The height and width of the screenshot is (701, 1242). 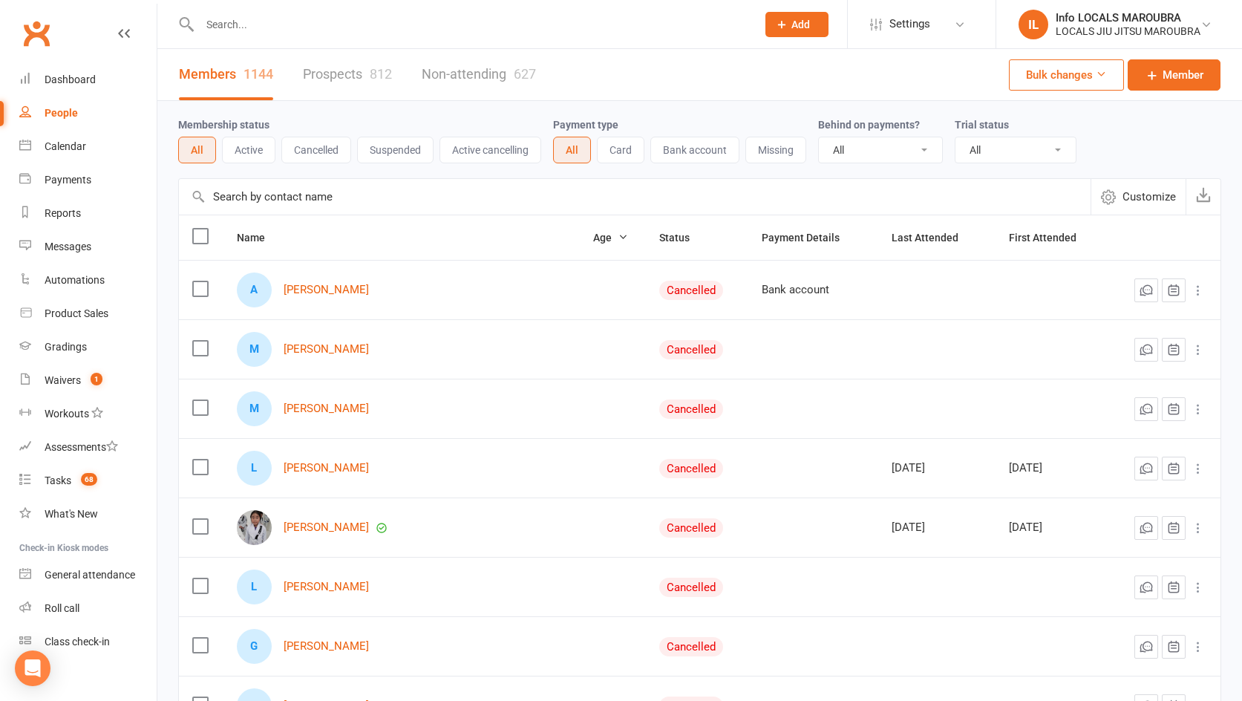 What do you see at coordinates (88, 447) in the screenshot?
I see `a: Assessments` at bounding box center [88, 447].